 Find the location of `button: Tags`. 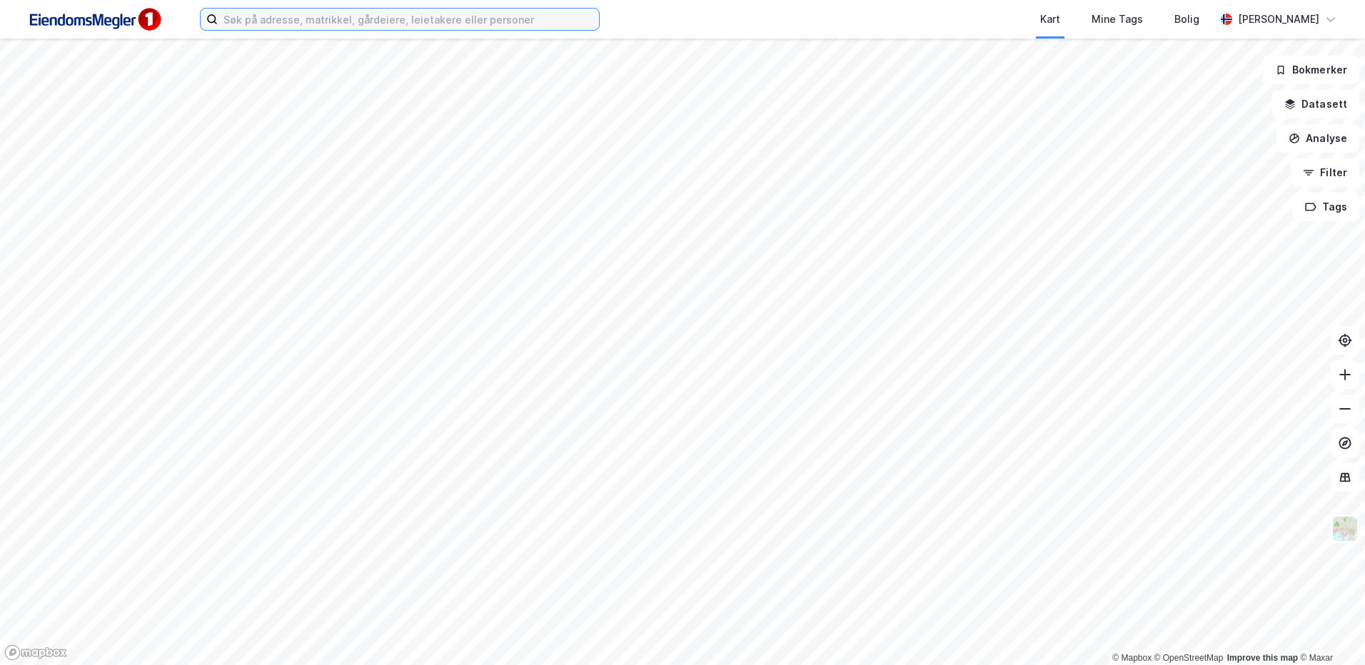

button: Tags is located at coordinates (1325, 207).